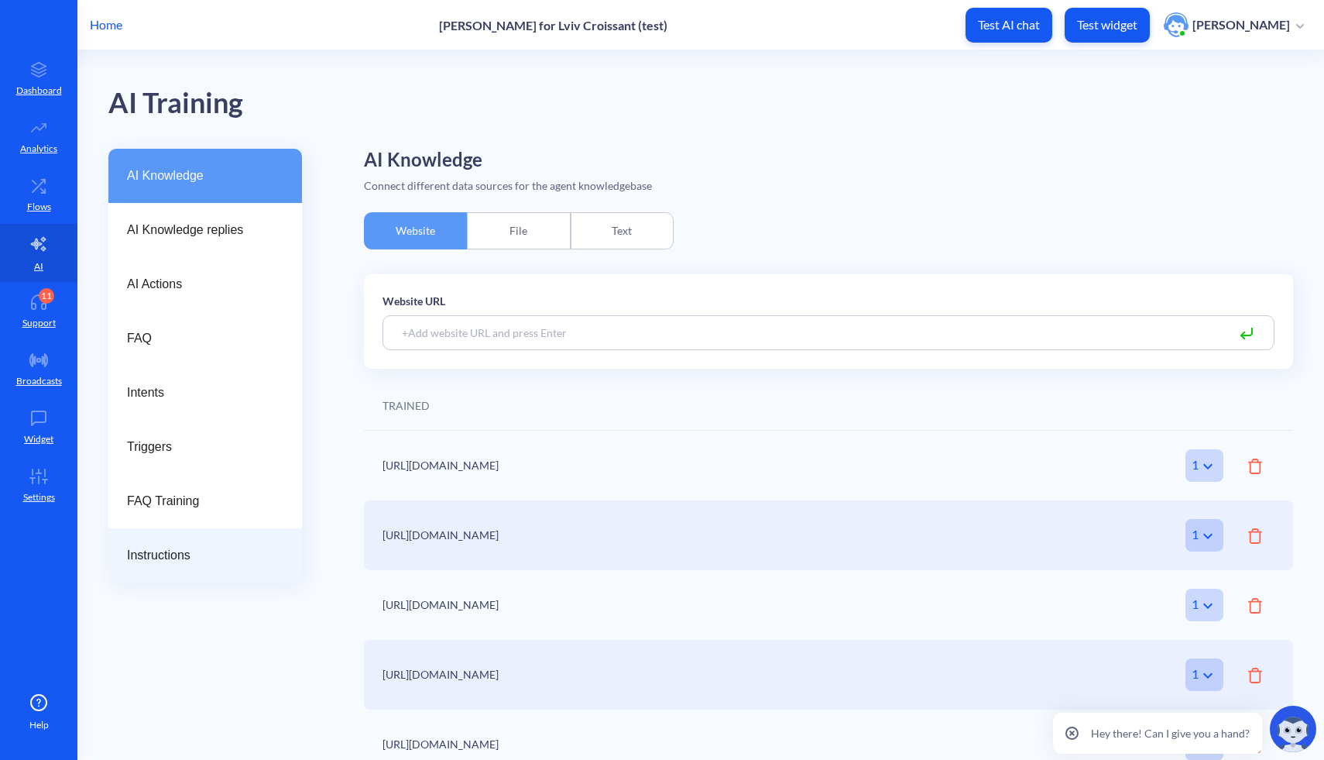 This screenshot has width=1324, height=760. What do you see at coordinates (829, 300) in the screenshot?
I see `p: Website URL` at bounding box center [829, 300].